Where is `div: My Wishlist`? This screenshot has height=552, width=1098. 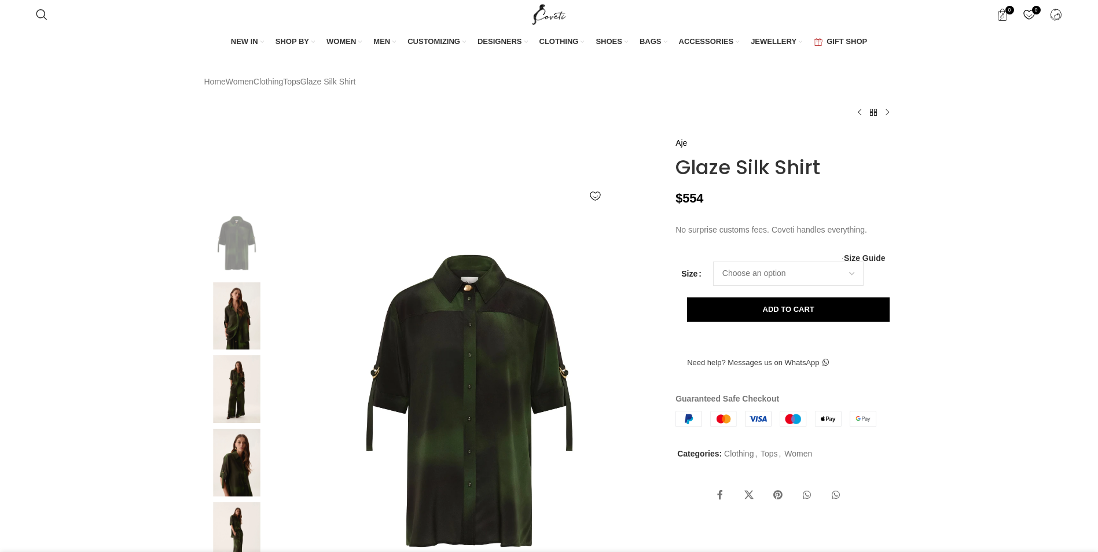 div: My Wishlist is located at coordinates (1029, 14).